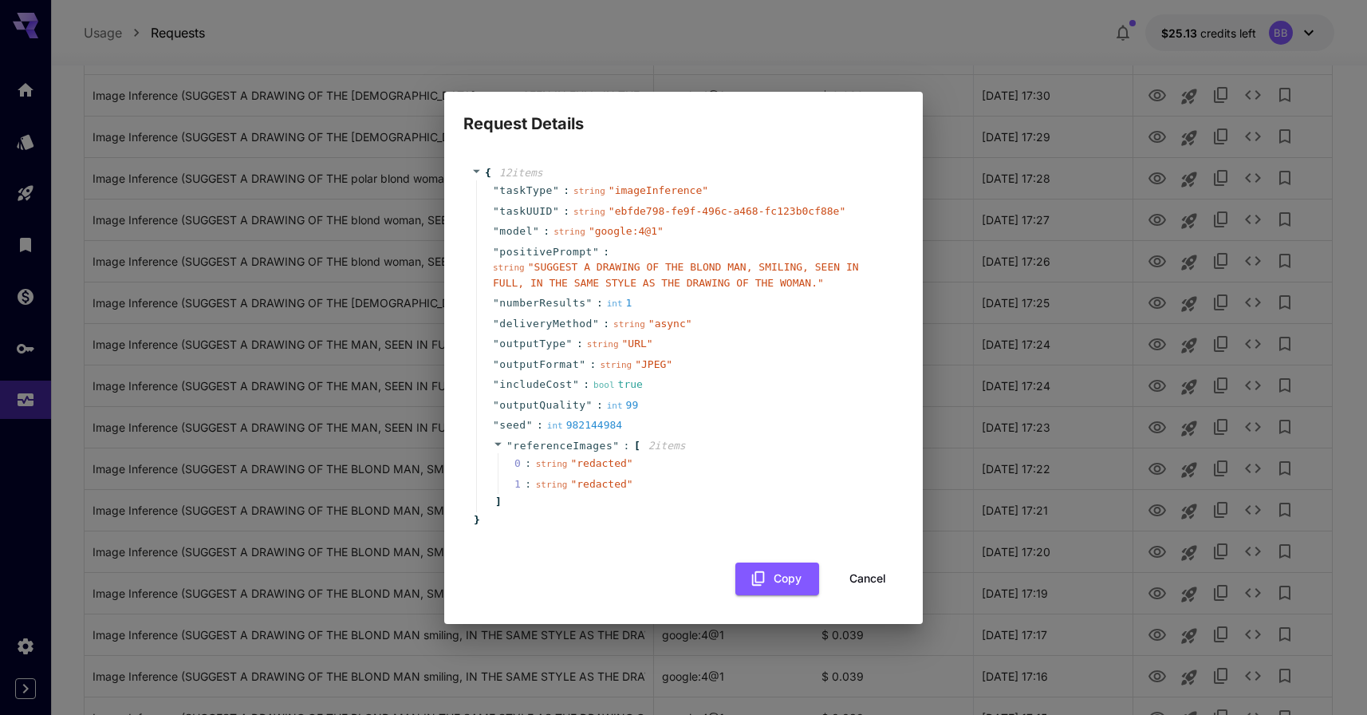  What do you see at coordinates (653, 364) in the screenshot?
I see `span: " JPEG "` at bounding box center [653, 364].